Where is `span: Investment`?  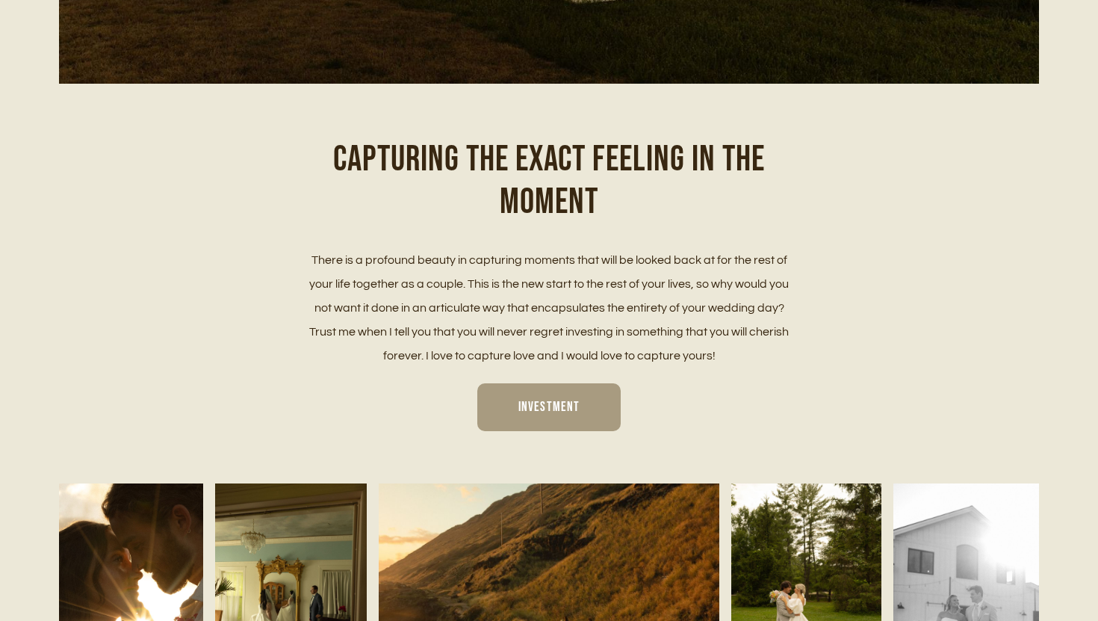 span: Investment is located at coordinates (549, 406).